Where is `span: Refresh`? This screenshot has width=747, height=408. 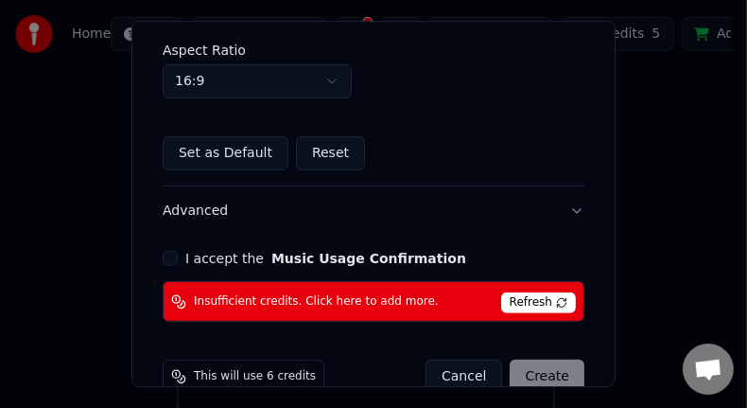
span: Refresh is located at coordinates (538, 303).